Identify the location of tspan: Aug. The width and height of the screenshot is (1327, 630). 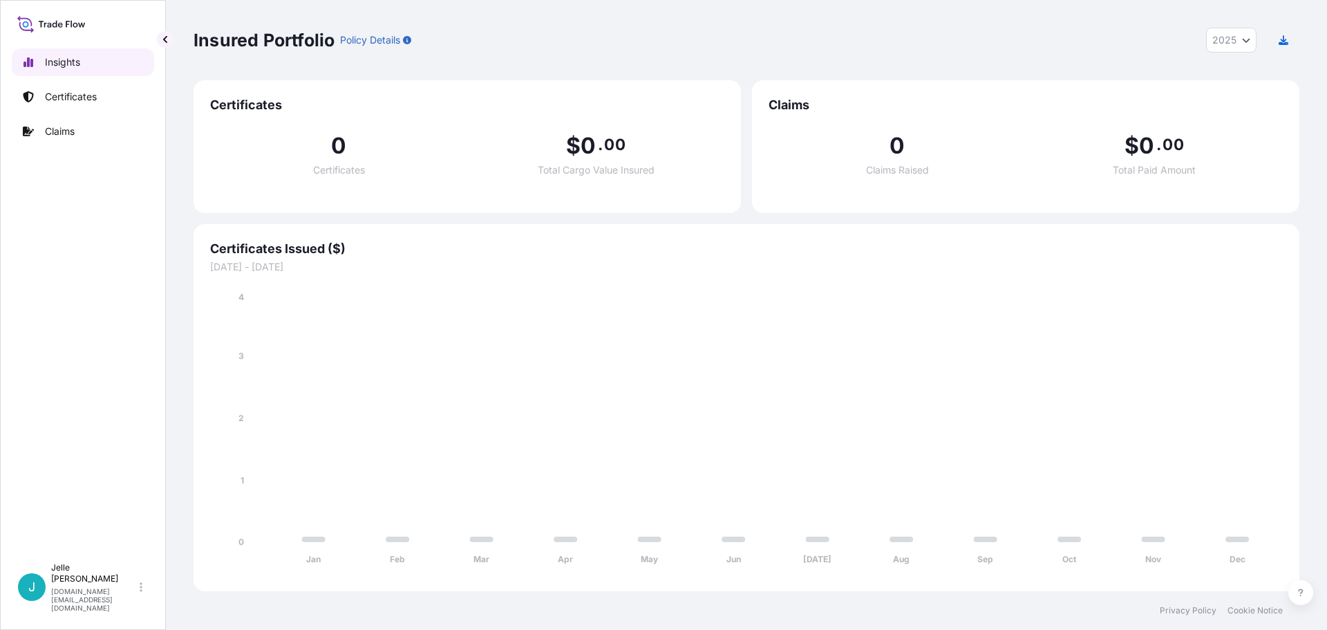
(901, 558).